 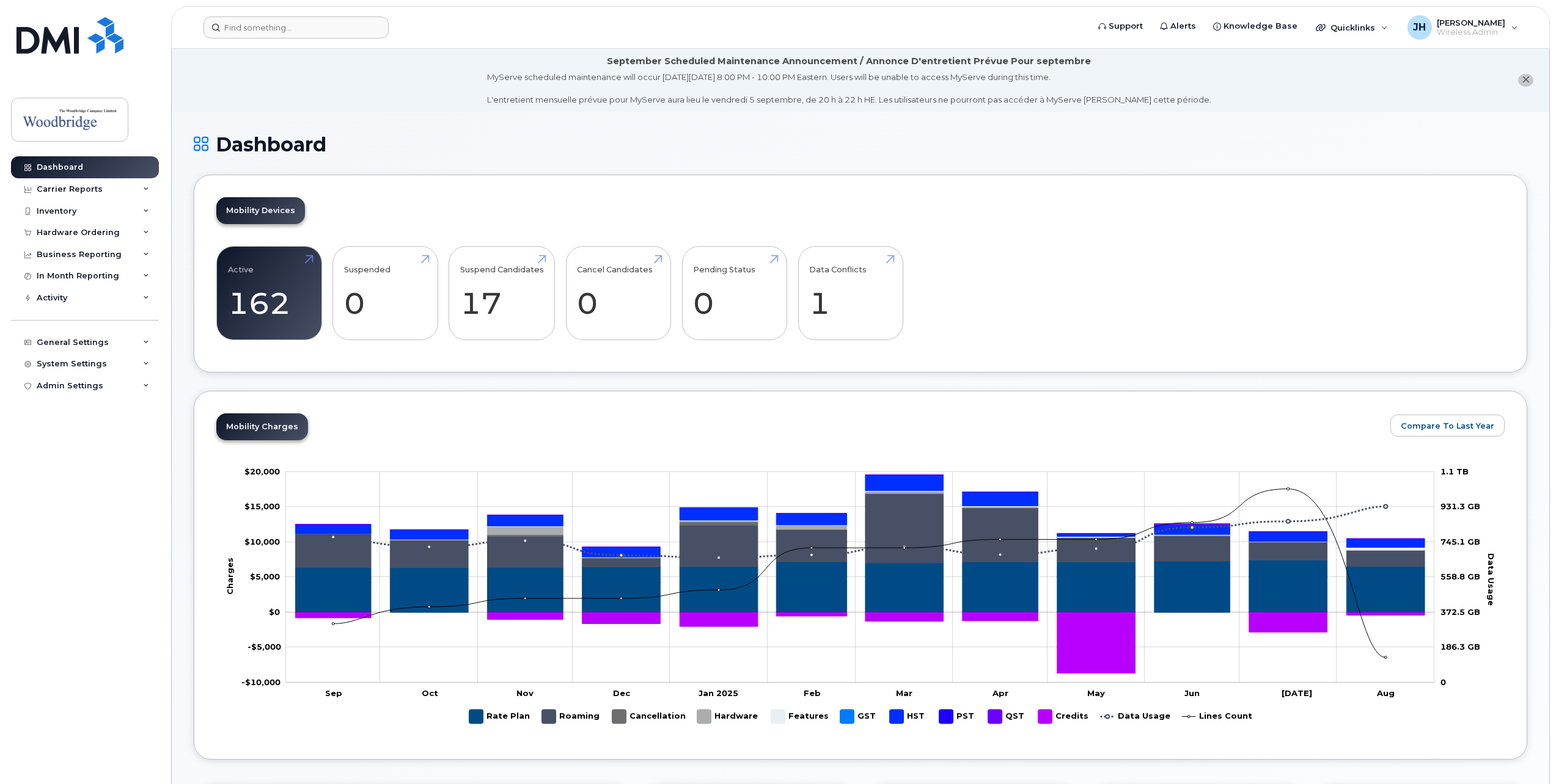 What do you see at coordinates (274, 611) in the screenshot?
I see `tspan: $0` at bounding box center [274, 611].